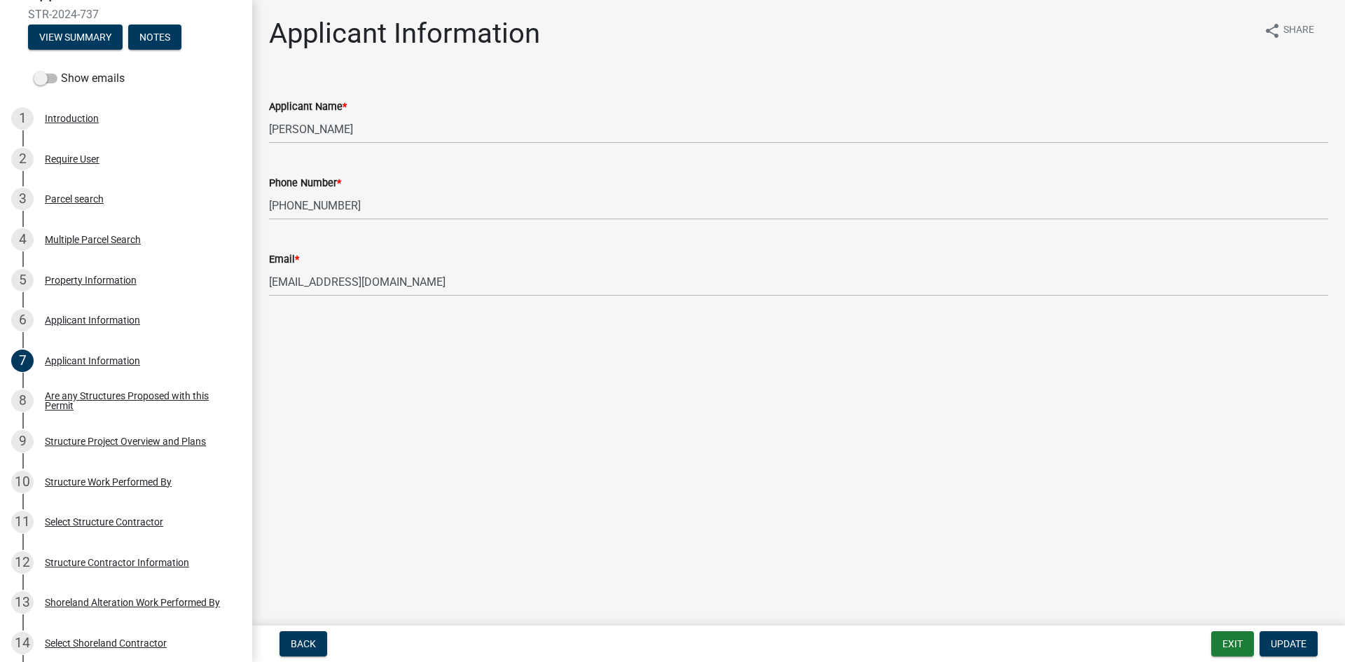 Image resolution: width=1345 pixels, height=662 pixels. What do you see at coordinates (22, 563) in the screenshot?
I see `div: 12` at bounding box center [22, 563].